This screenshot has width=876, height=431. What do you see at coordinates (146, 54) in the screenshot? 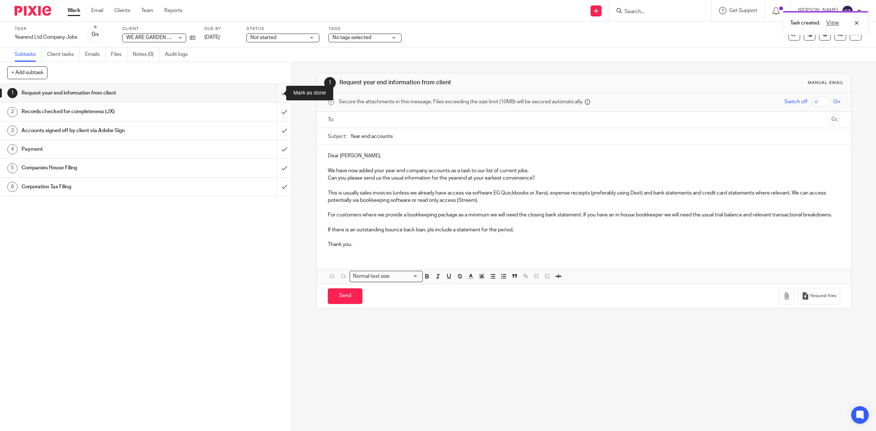
I see `a: Notes (0)` at bounding box center [146, 54].